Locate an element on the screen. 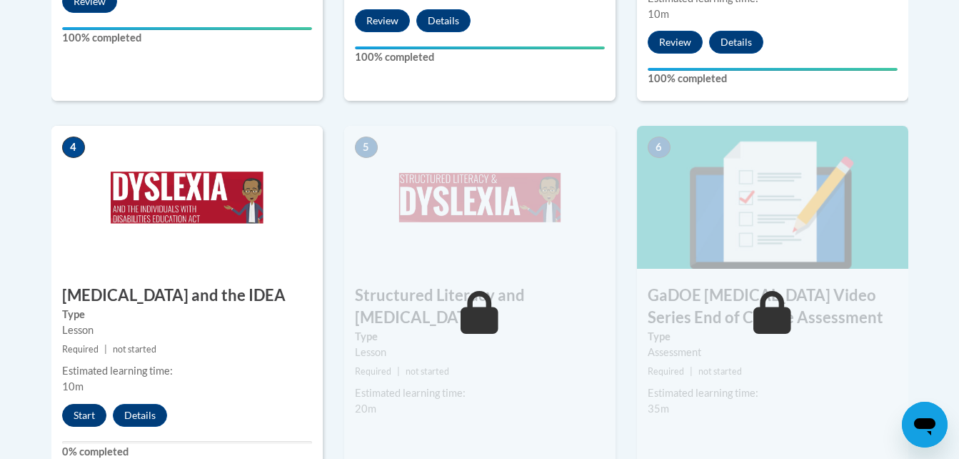 This screenshot has width=959, height=459. span: 5 is located at coordinates (366, 147).